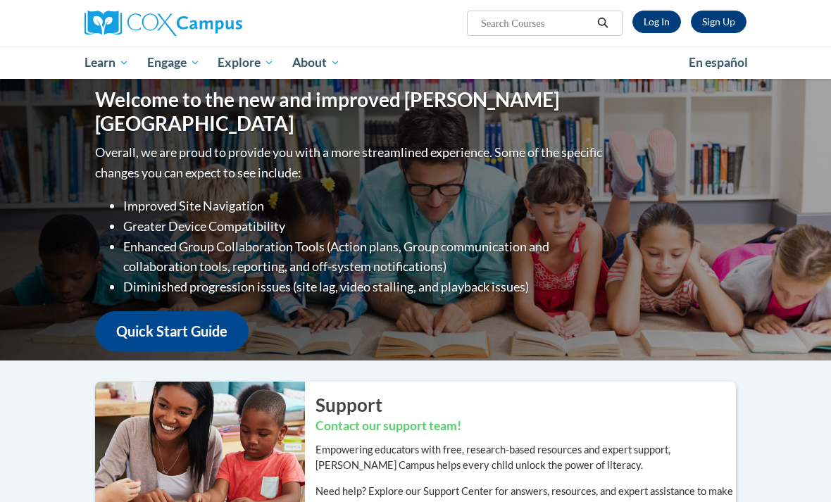 The height and width of the screenshot is (502, 831). I want to click on span: En español, so click(718, 62).